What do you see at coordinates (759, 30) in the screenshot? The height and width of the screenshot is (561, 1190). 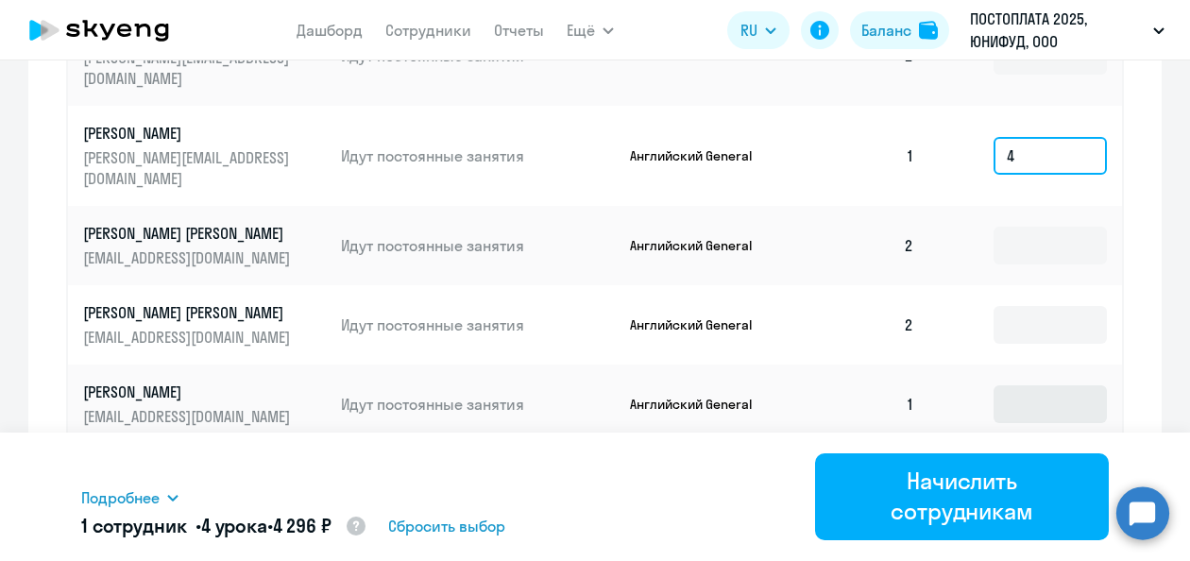 I see `button: RU` at bounding box center [759, 30].